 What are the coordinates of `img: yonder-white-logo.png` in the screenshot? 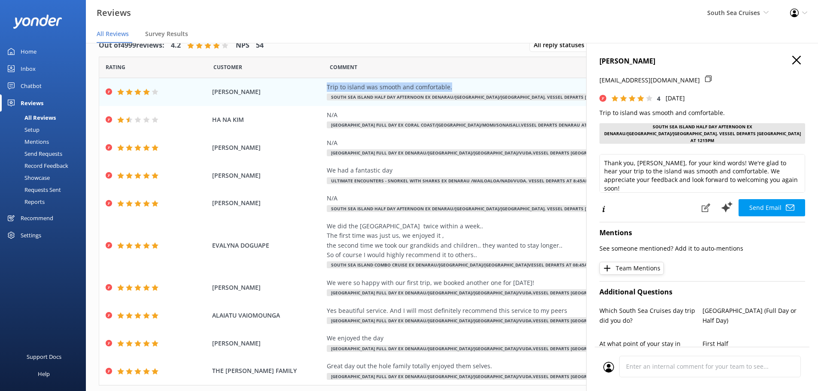 It's located at (37, 21).